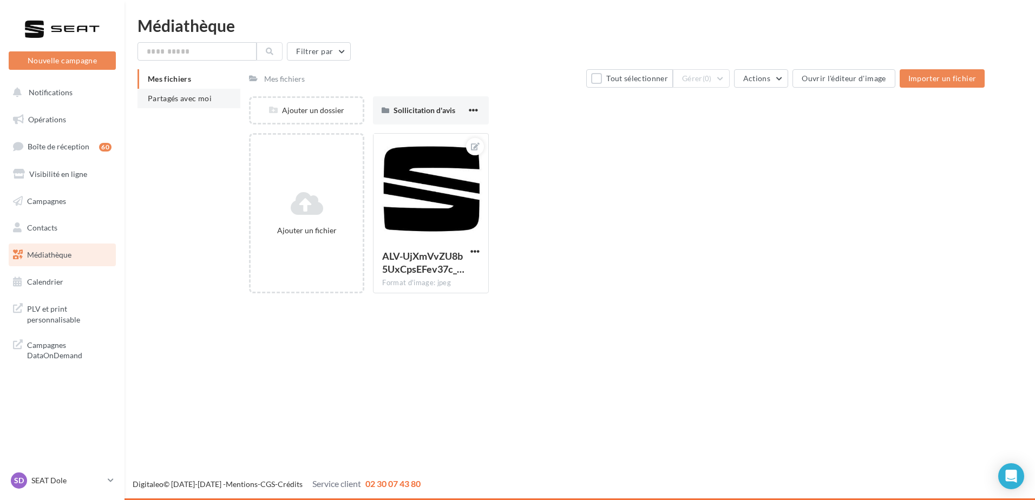 Image resolution: width=1035 pixels, height=500 pixels. I want to click on a: CGS, so click(267, 484).